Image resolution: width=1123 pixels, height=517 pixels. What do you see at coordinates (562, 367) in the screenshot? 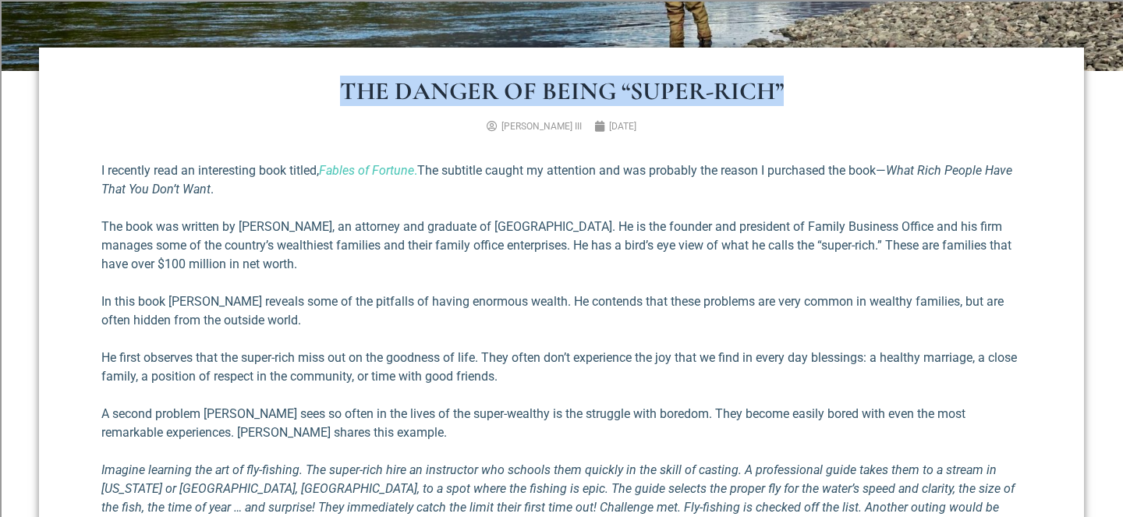
I see `p: He first observes that the super-rich miss out on the goodness of life. They often don’t experien...` at bounding box center [562, 367].